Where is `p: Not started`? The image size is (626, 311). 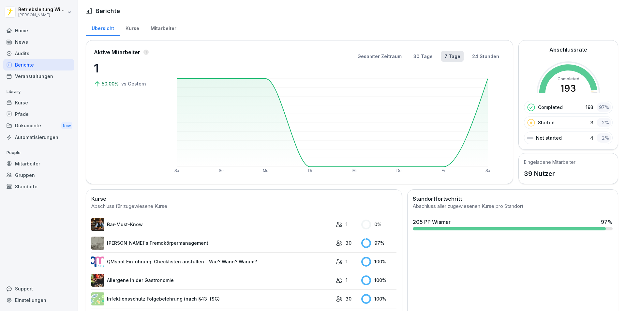 p: Not started is located at coordinates (549, 138).